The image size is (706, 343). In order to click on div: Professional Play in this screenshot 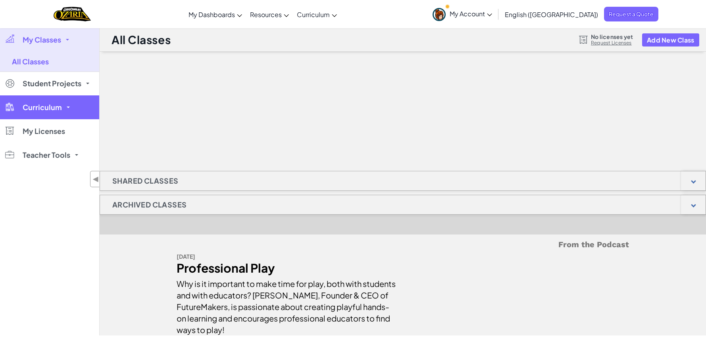, I will do `click(287, 268)`.